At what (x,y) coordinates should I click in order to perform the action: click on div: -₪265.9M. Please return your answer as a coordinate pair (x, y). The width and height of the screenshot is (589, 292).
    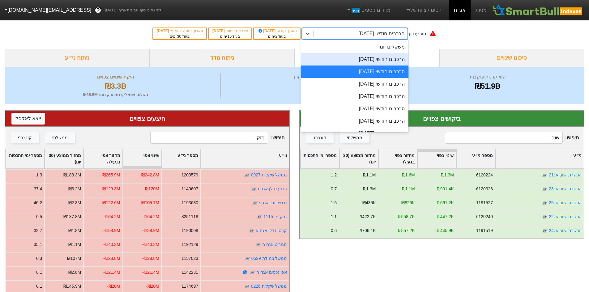
    Looking at the image, I should click on (111, 175).